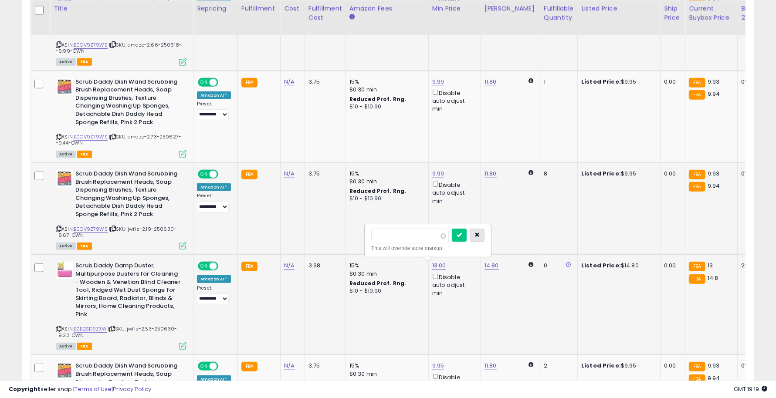 This screenshot has width=776, height=398. What do you see at coordinates (619, 8) in the screenshot?
I see `div: Listed Price` at bounding box center [619, 8].